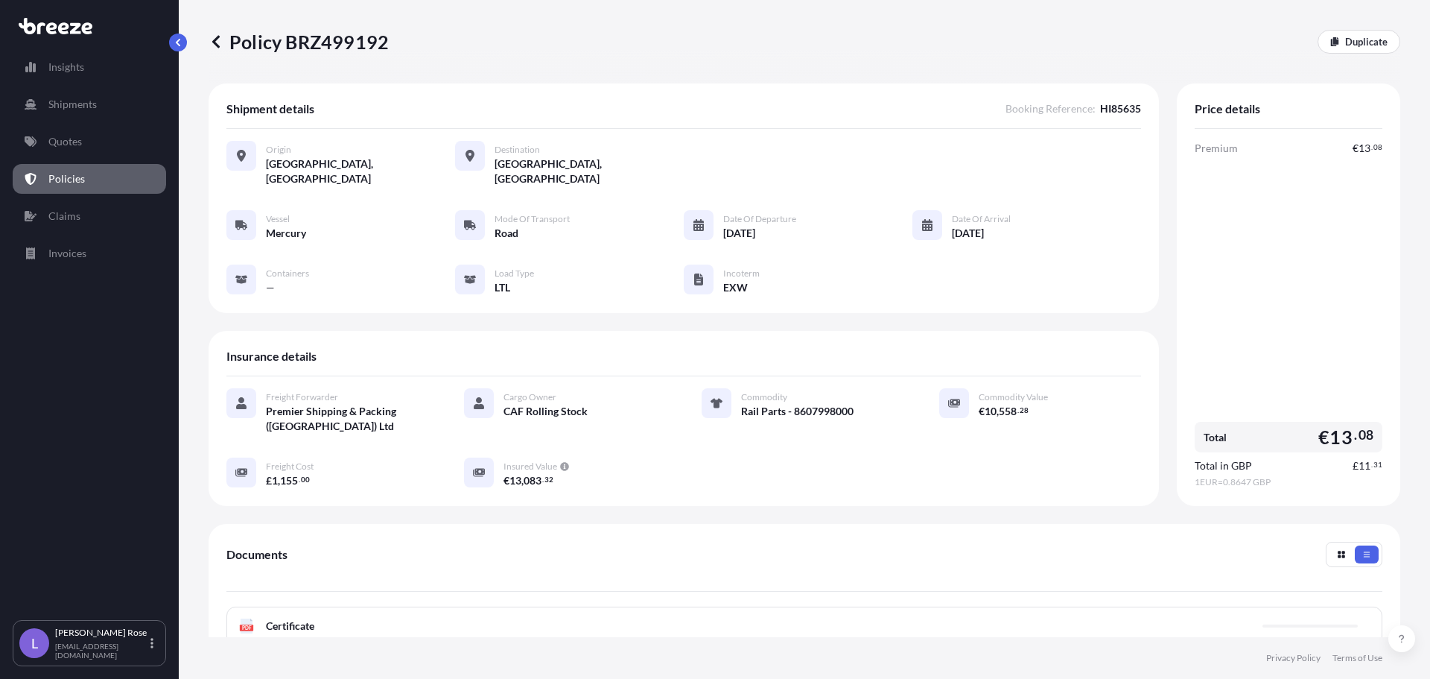 The width and height of the screenshot is (1430, 679). What do you see at coordinates (257, 554) in the screenshot?
I see `span: Documents` at bounding box center [257, 554].